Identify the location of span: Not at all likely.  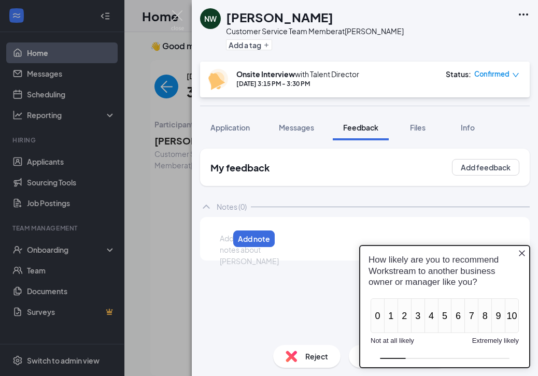
(41, 104).